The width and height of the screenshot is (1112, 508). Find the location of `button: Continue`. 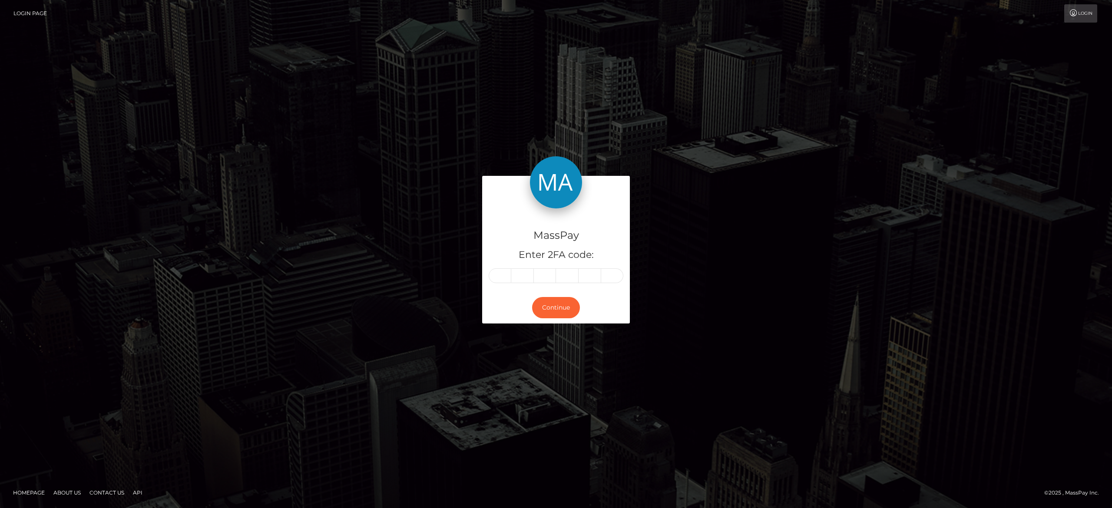

button: Continue is located at coordinates (556, 308).